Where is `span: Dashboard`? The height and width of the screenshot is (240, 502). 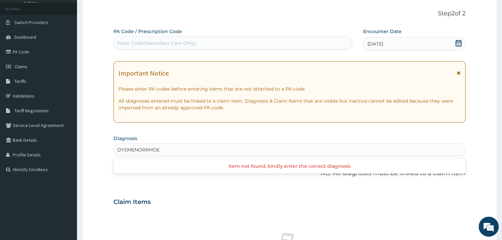
span: Dashboard is located at coordinates (25, 37).